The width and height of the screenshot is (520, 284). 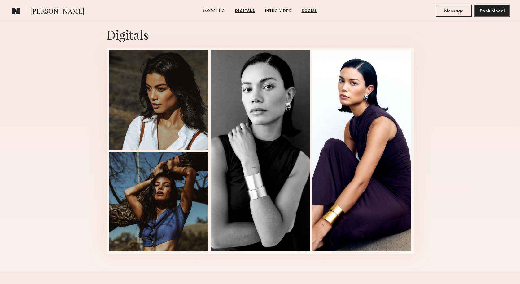 I want to click on a: Modeling, so click(x=214, y=11).